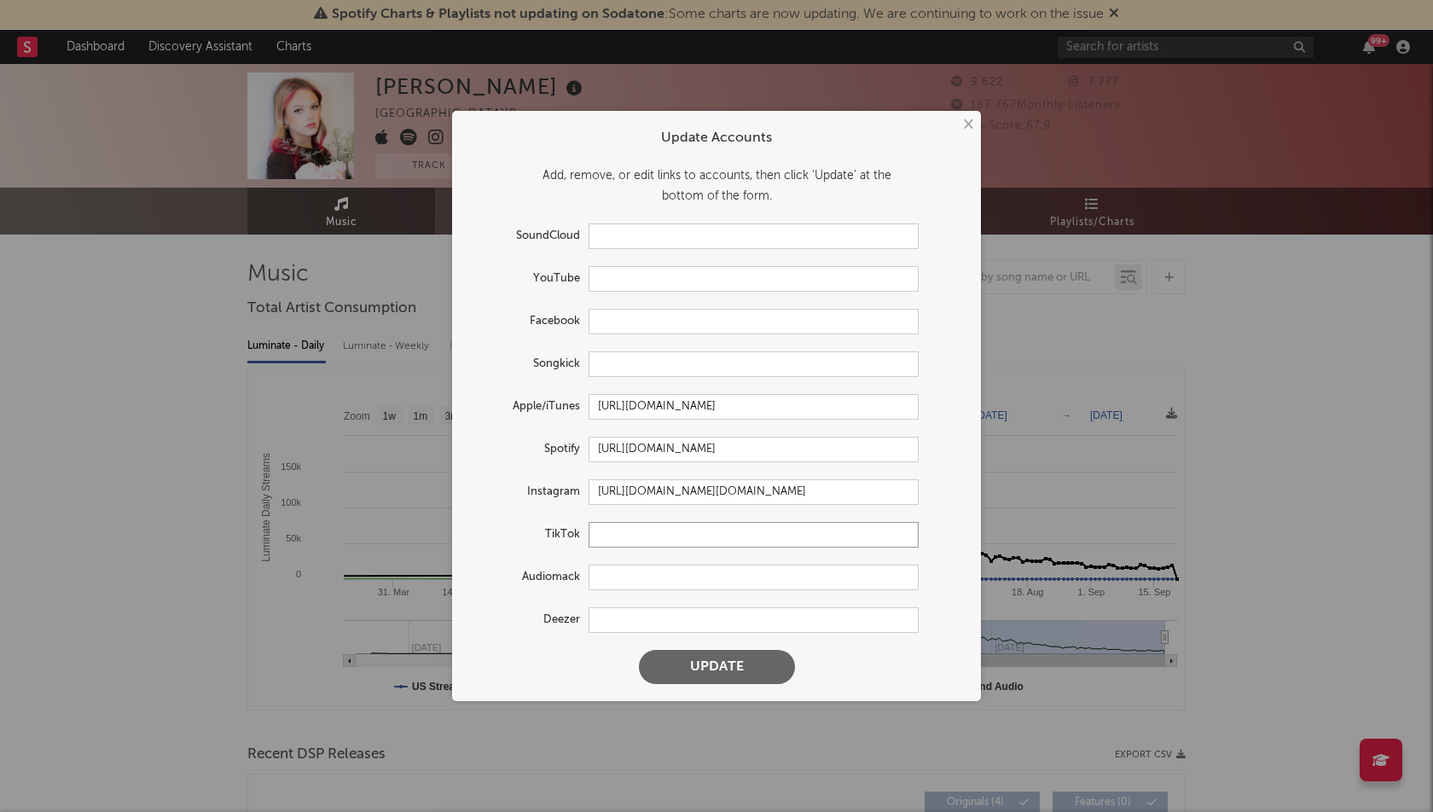  Describe the element at coordinates (529, 620) in the screenshot. I see `label: Deezer` at that location.